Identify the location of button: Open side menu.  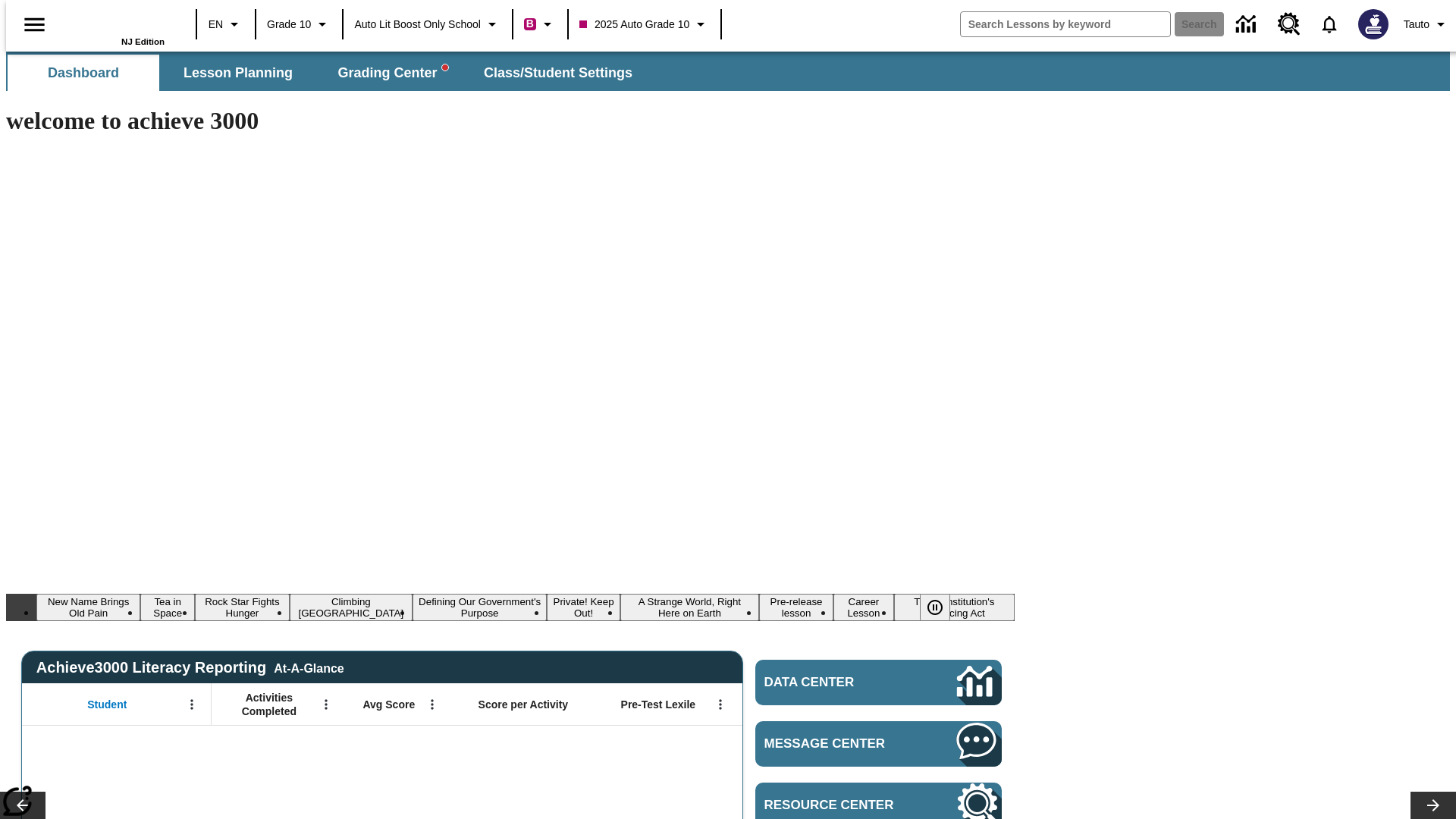
(34, 24).